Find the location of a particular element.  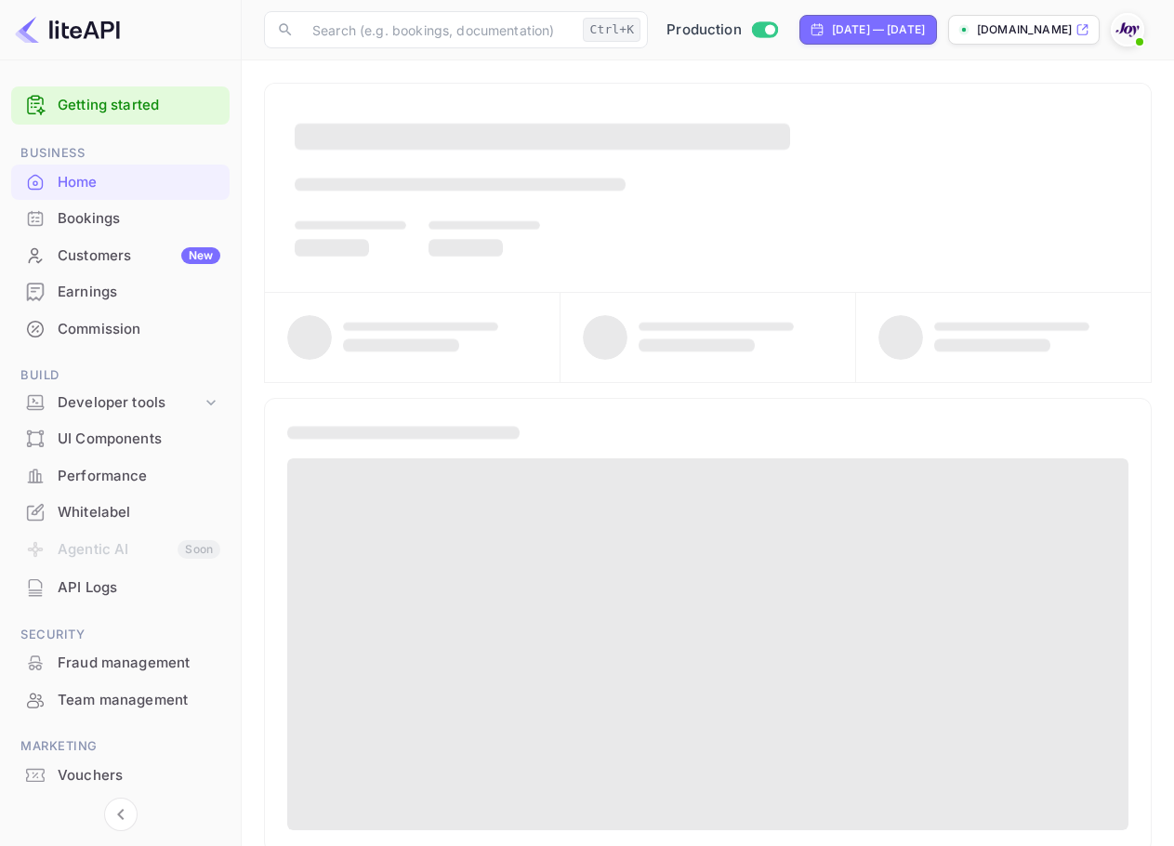

input: Search (e.g. bookings, documentation) is located at coordinates (438, 30).